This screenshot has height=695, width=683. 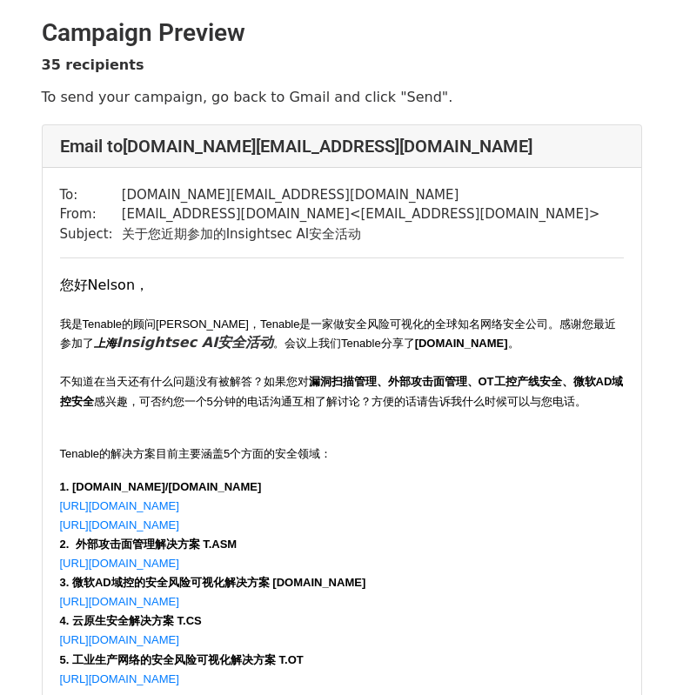 I want to click on strong: 35 recipients, so click(x=93, y=64).